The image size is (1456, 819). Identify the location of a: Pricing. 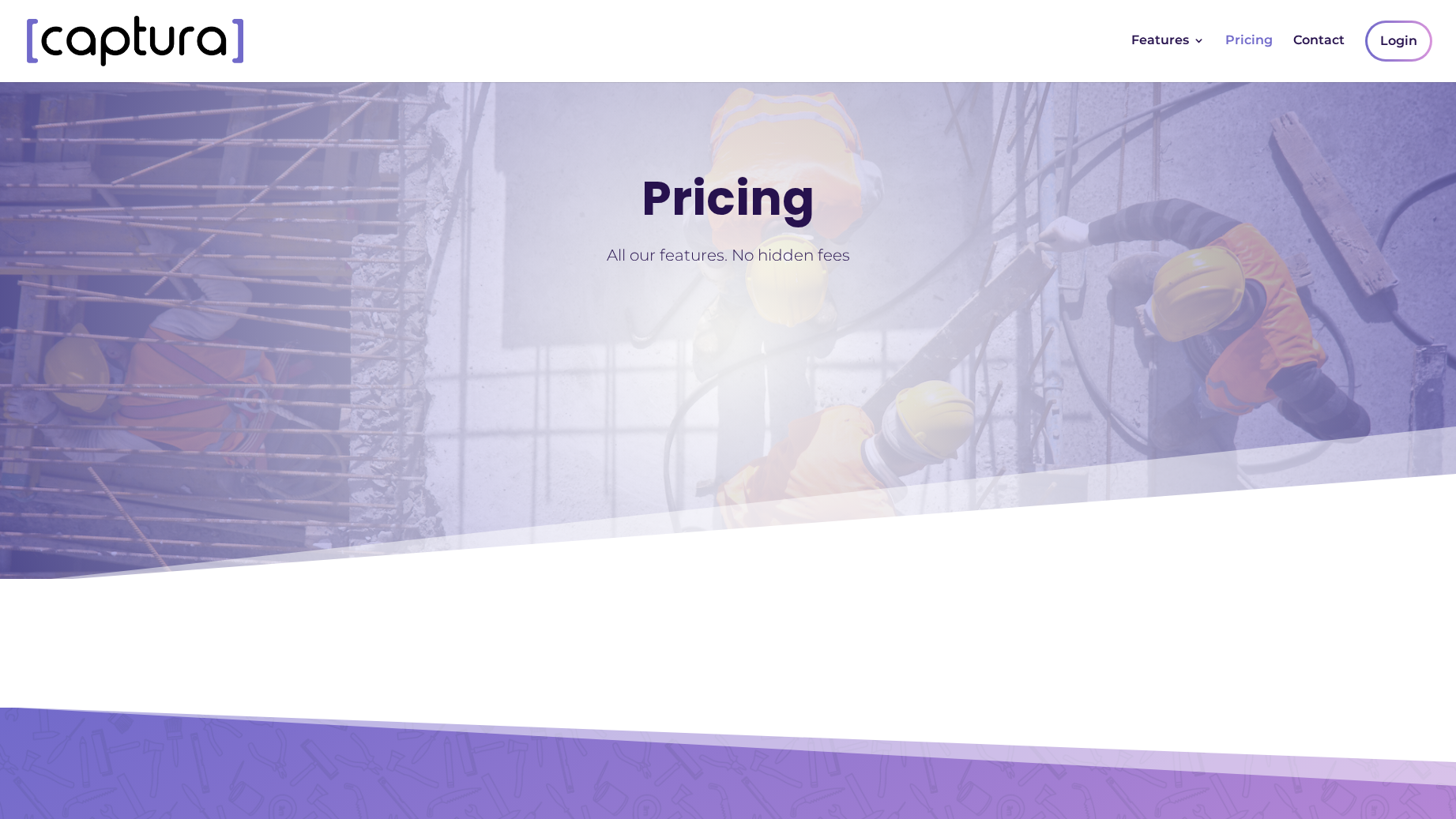
(1249, 54).